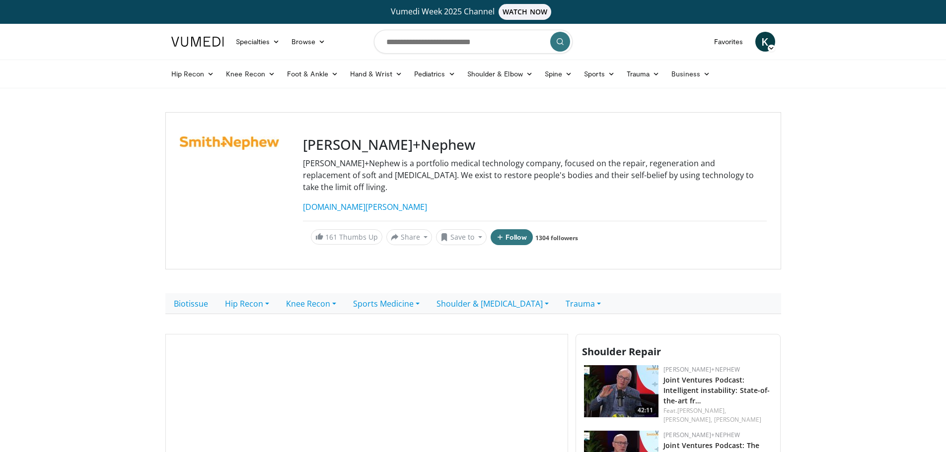 This screenshot has height=452, width=946. What do you see at coordinates (525, 12) in the screenshot?
I see `span: WATCH NOW` at bounding box center [525, 12].